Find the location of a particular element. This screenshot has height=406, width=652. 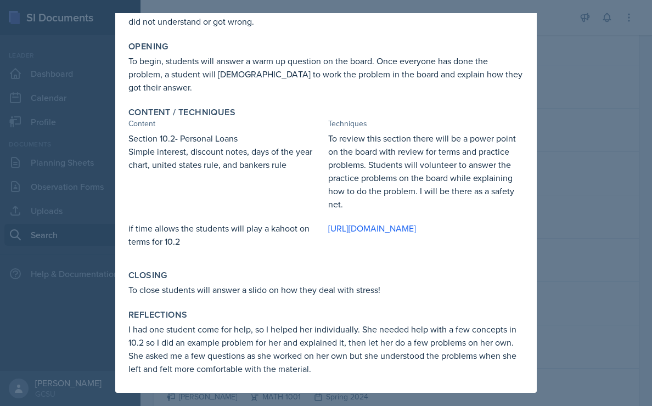

label: Reflections is located at coordinates (158, 315).